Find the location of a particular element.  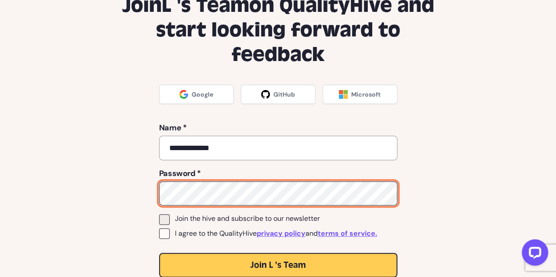

span: Microsoft is located at coordinates (366, 95).